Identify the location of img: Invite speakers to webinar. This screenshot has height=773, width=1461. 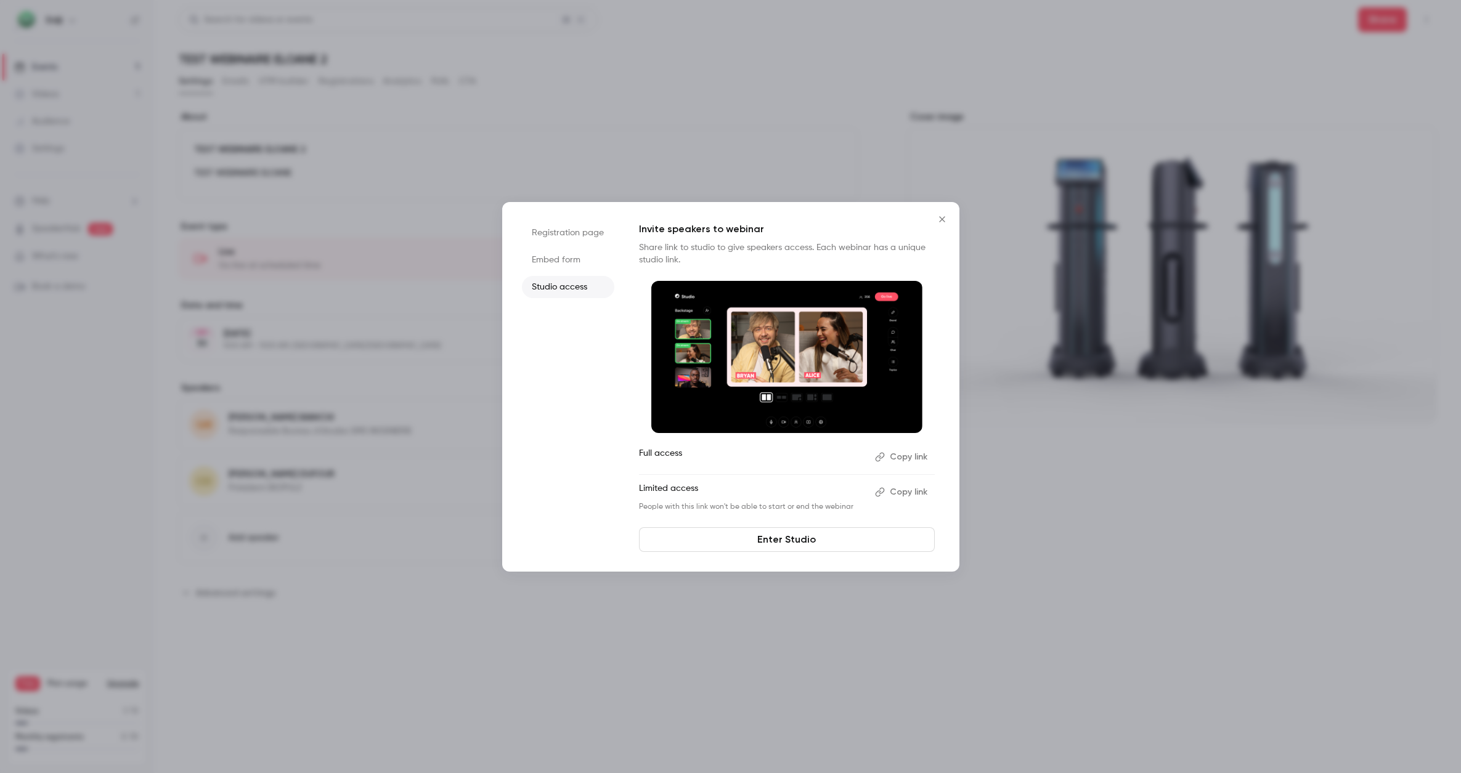
(787, 357).